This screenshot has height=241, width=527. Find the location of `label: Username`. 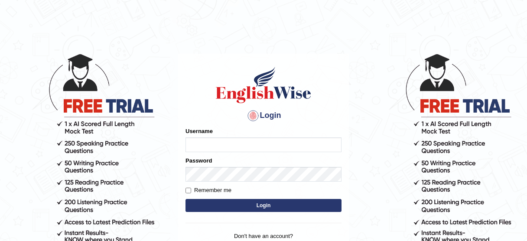

label: Username is located at coordinates (199, 131).